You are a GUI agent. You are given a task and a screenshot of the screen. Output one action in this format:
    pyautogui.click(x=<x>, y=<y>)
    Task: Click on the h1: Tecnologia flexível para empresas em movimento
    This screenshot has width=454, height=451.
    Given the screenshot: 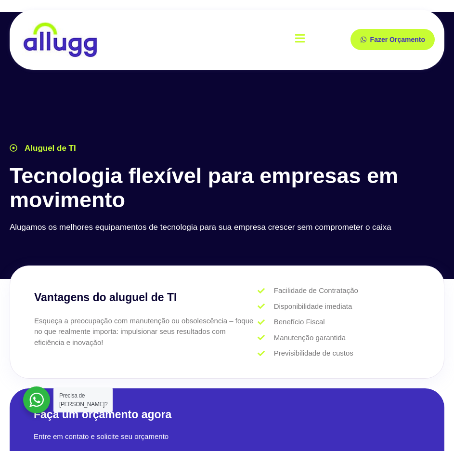 What is the action you would take?
    pyautogui.click(x=227, y=187)
    